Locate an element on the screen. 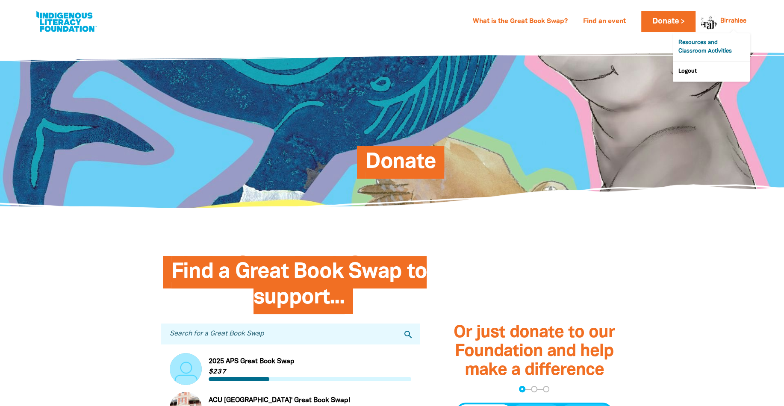 Image resolution: width=784 pixels, height=406 pixels. span: Find a Great Book Swap to support... is located at coordinates (299, 288).